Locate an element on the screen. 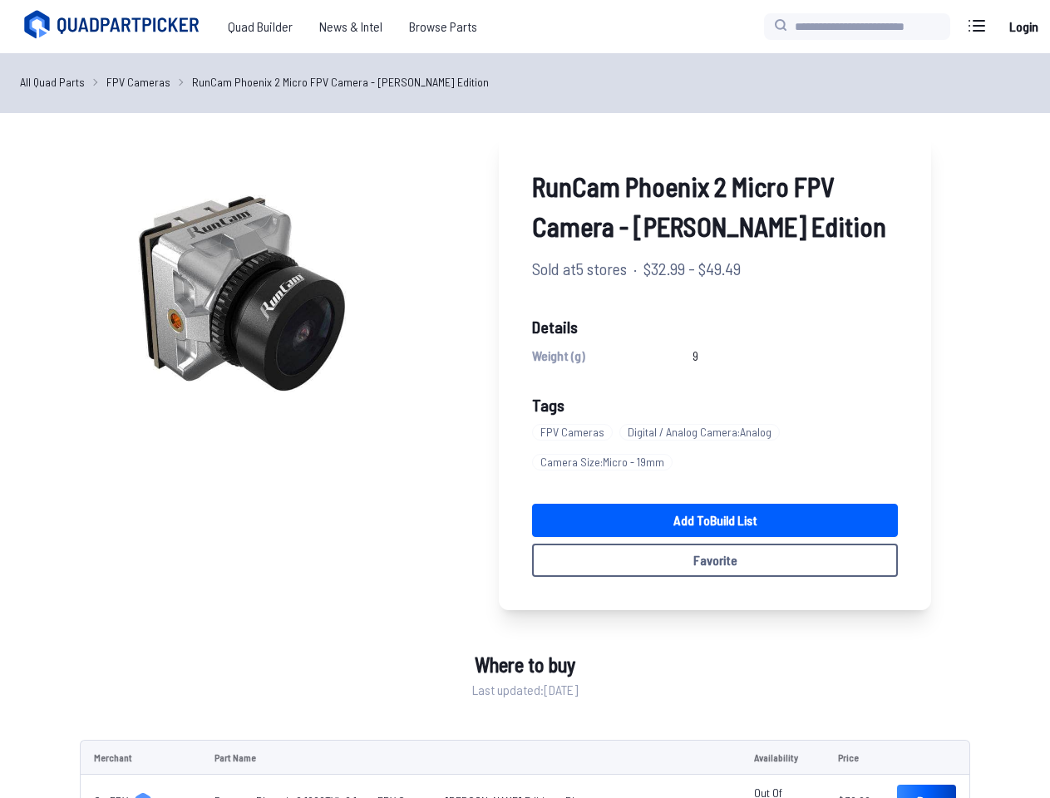 The image size is (1050, 798). span: News & Intel is located at coordinates (351, 27).